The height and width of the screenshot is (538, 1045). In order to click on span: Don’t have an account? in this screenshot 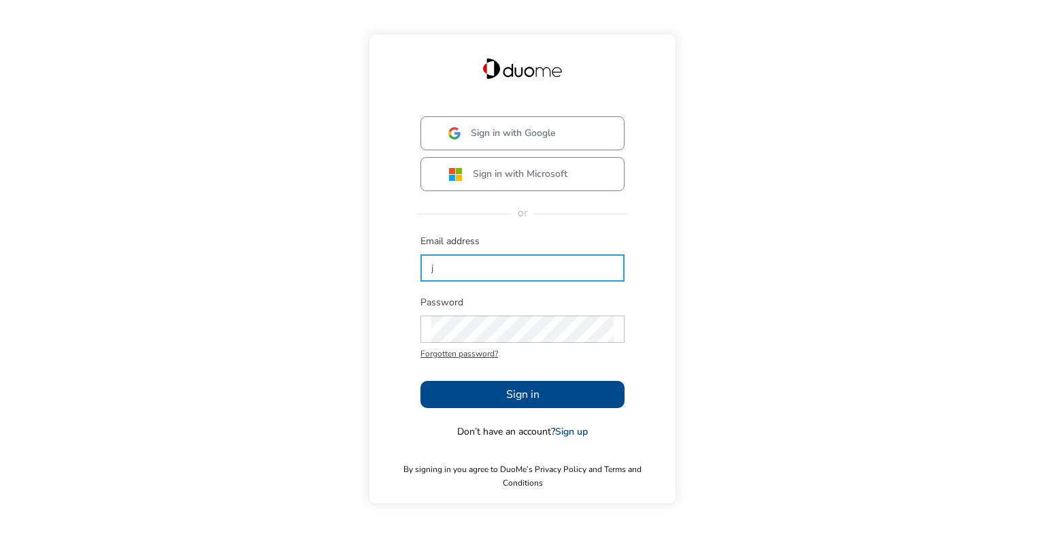, I will do `click(522, 432)`.